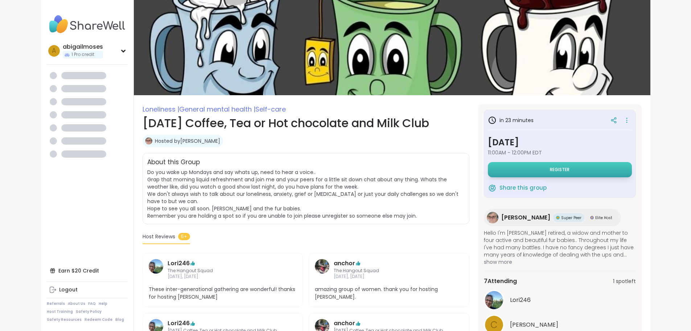  What do you see at coordinates (77, 303) in the screenshot?
I see `a: About Us` at bounding box center [77, 303].